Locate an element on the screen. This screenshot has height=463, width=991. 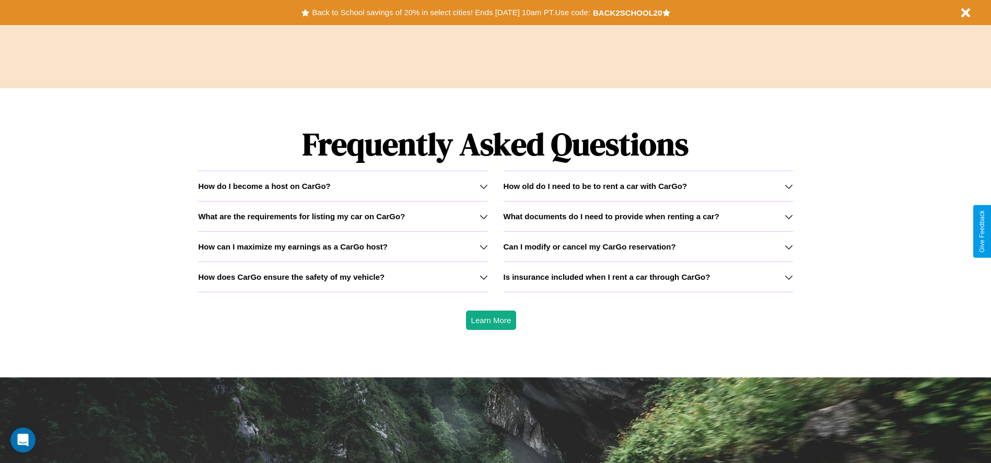
div: Give Feedback is located at coordinates (982, 231).